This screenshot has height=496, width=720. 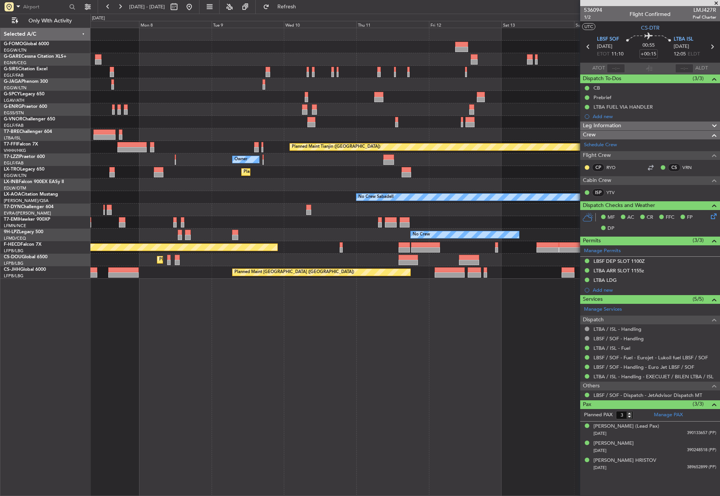 I want to click on span: G-VNOR, so click(x=13, y=119).